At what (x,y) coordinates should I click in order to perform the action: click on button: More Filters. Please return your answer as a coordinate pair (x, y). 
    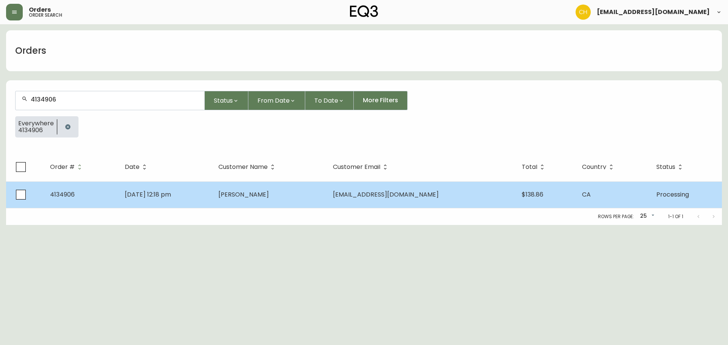
    Looking at the image, I should click on (381, 100).